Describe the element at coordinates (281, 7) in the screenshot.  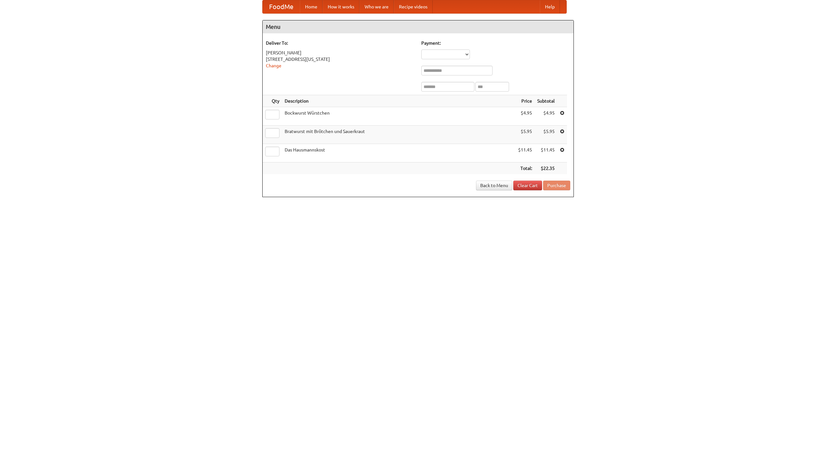
I see `a: FoodMe` at that location.